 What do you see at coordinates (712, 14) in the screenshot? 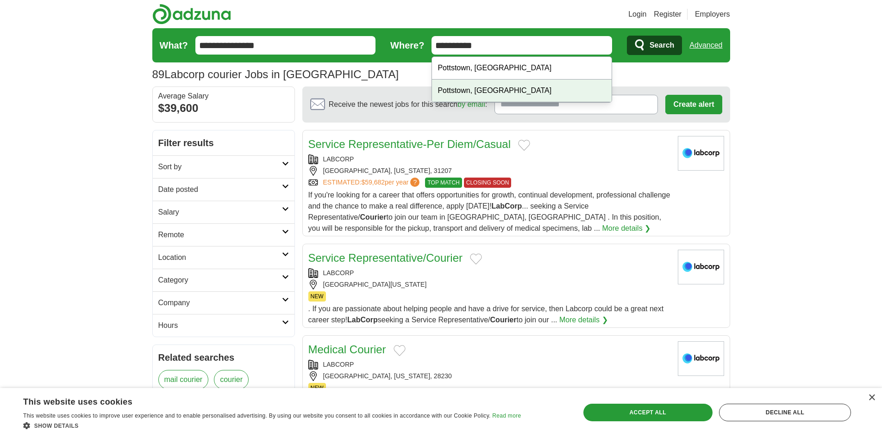
I see `a: Employers` at bounding box center [712, 14].